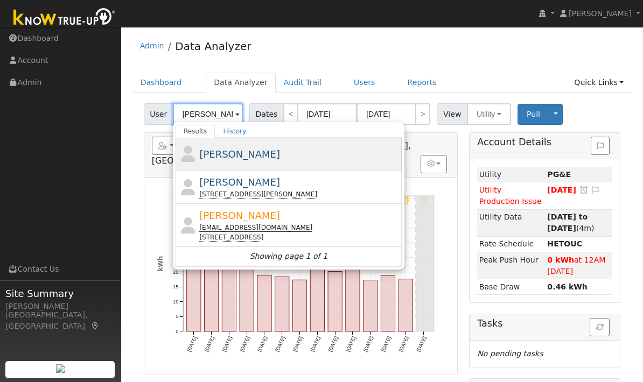 The height and width of the screenshot is (382, 643). I want to click on a: Map, so click(95, 326).